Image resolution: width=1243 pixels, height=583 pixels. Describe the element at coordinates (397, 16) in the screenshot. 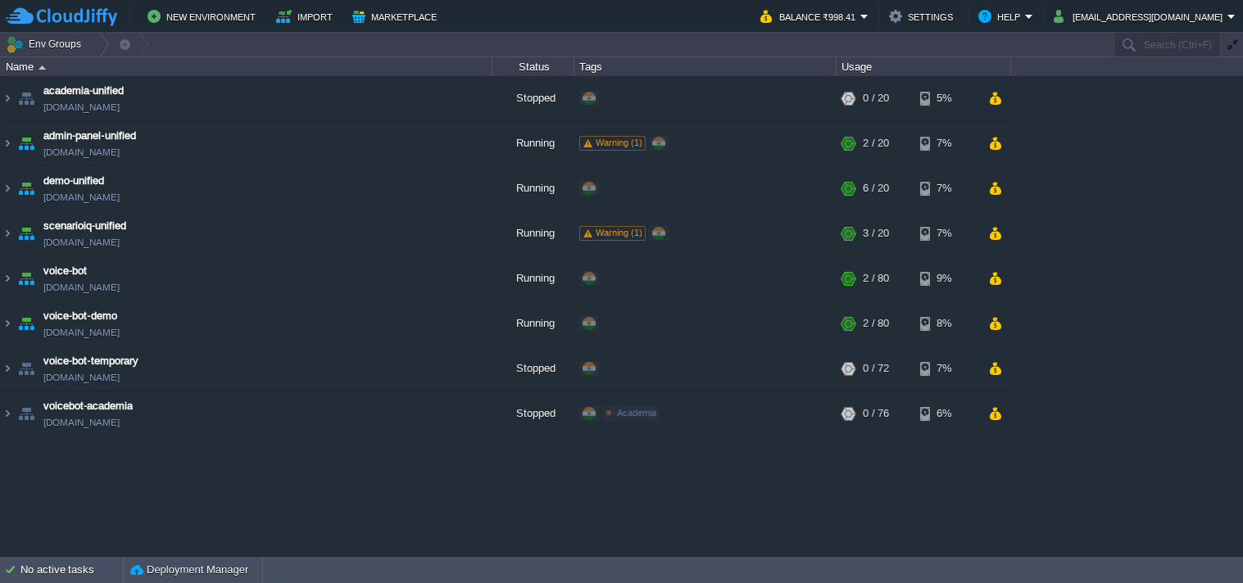

I see `button: Marketplace` at that location.